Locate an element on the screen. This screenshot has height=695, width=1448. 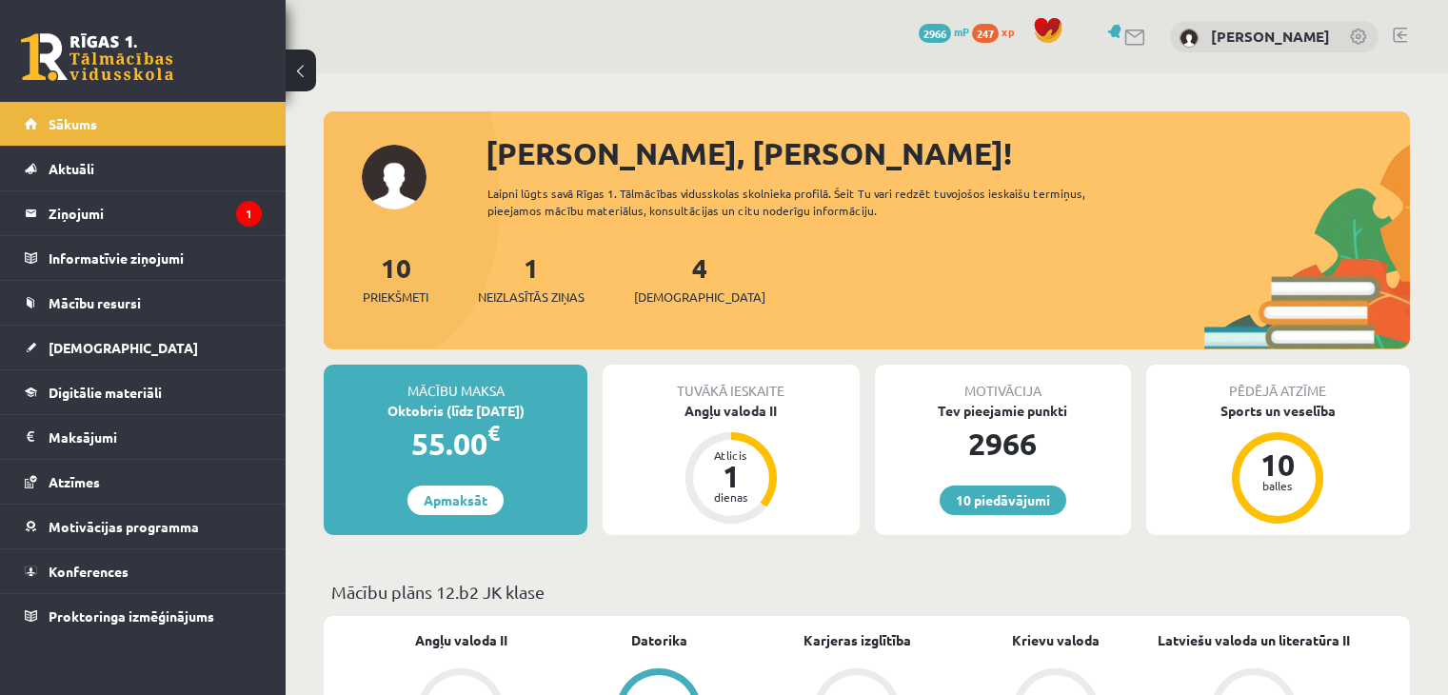
span: Priekšmeti is located at coordinates (395, 297).